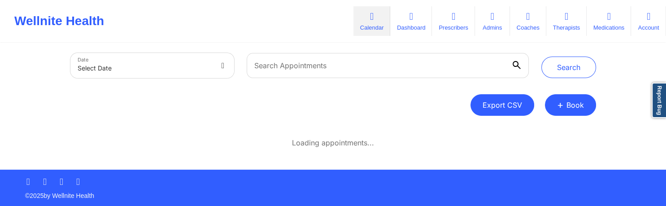 This screenshot has height=206, width=666. What do you see at coordinates (333, 192) in the screenshot?
I see `p: © 2025 by Wellnite Health` at bounding box center [333, 192].